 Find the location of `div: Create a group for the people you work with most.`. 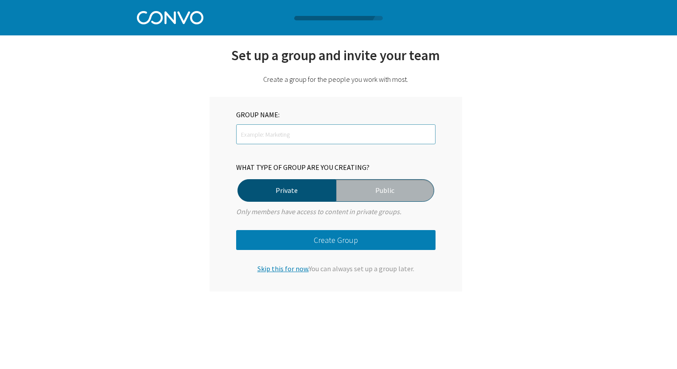

div: Create a group for the people you work with most. is located at coordinates (336, 79).